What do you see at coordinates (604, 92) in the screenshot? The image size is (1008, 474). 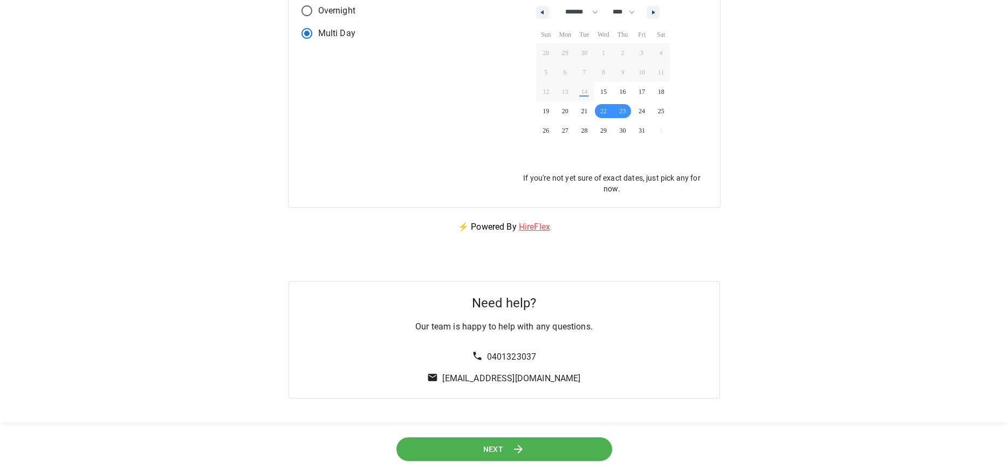 I see `span: 15` at bounding box center [604, 92].